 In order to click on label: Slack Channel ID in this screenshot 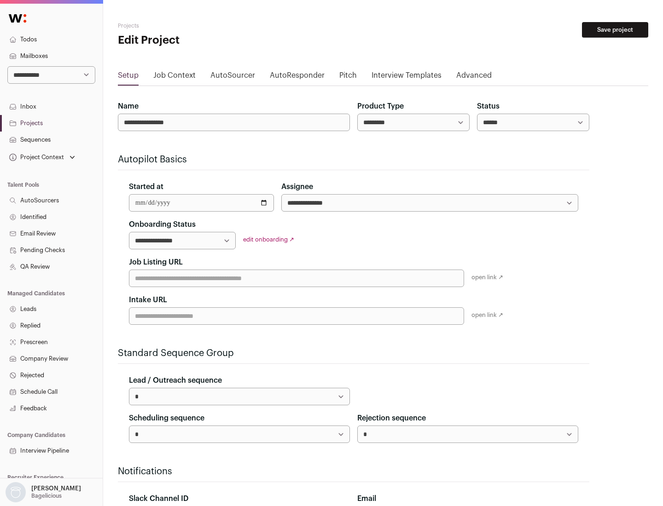, I will do `click(158, 499)`.